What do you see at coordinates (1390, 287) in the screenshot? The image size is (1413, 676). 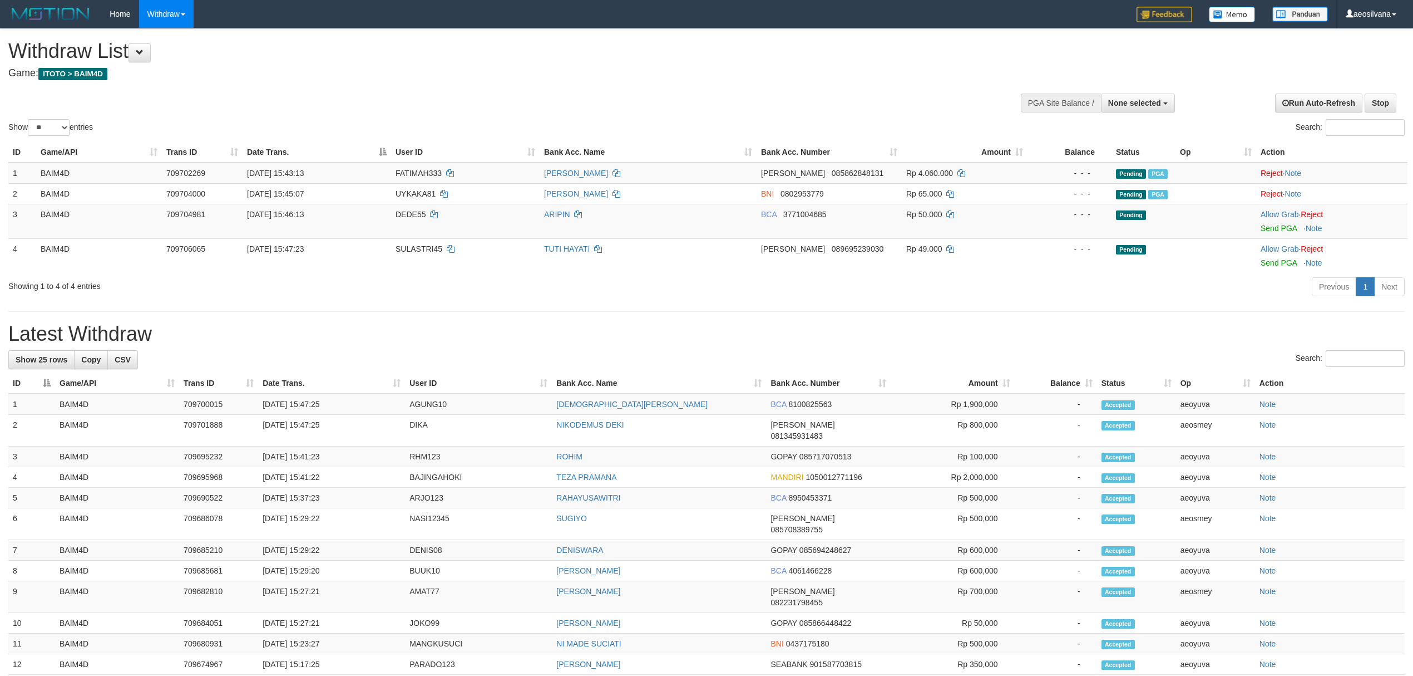 I see `a: Next` at bounding box center [1390, 287].